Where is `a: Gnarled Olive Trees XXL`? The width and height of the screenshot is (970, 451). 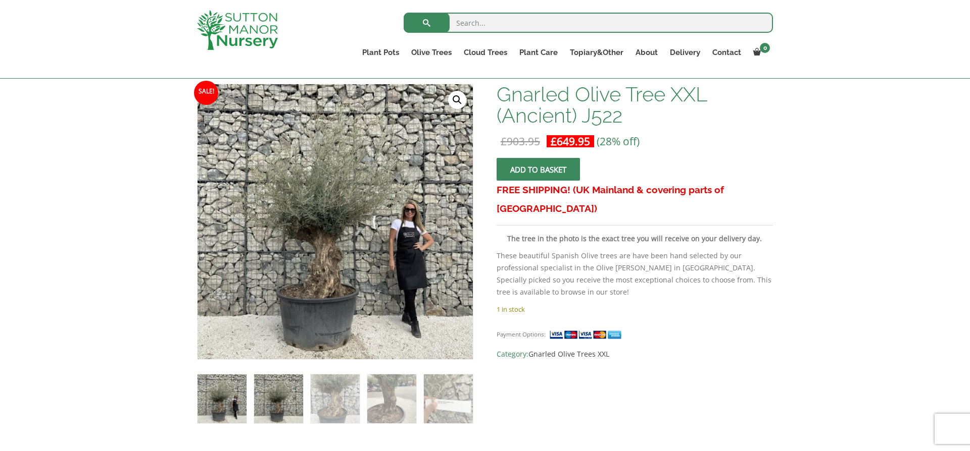
a: Gnarled Olive Trees XXL is located at coordinates (569, 354).